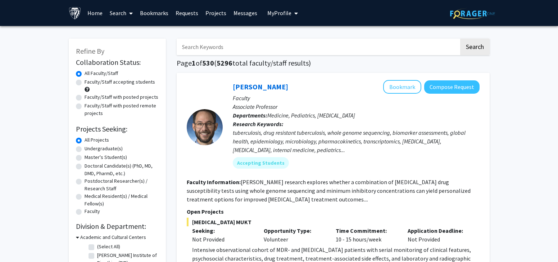  What do you see at coordinates (245, 13) in the screenshot?
I see `a: Messages` at bounding box center [245, 13].